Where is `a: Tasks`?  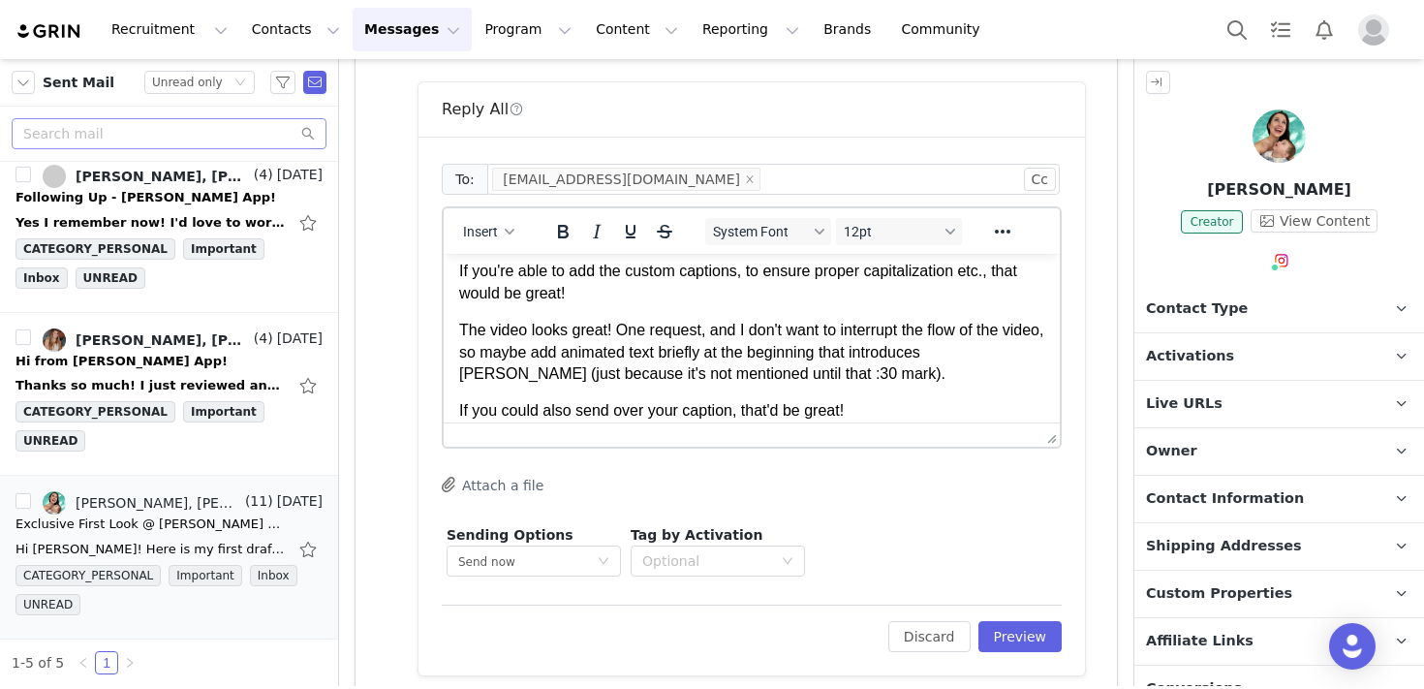
a: Tasks is located at coordinates (1281, 29).